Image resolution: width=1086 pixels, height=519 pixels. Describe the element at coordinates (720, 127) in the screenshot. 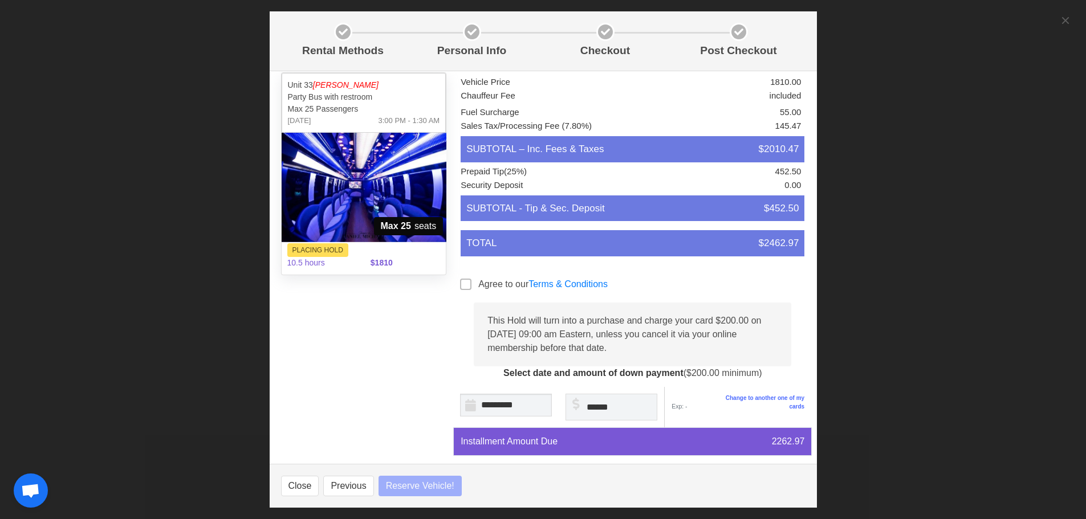

I see `li: 145.47` at that location.